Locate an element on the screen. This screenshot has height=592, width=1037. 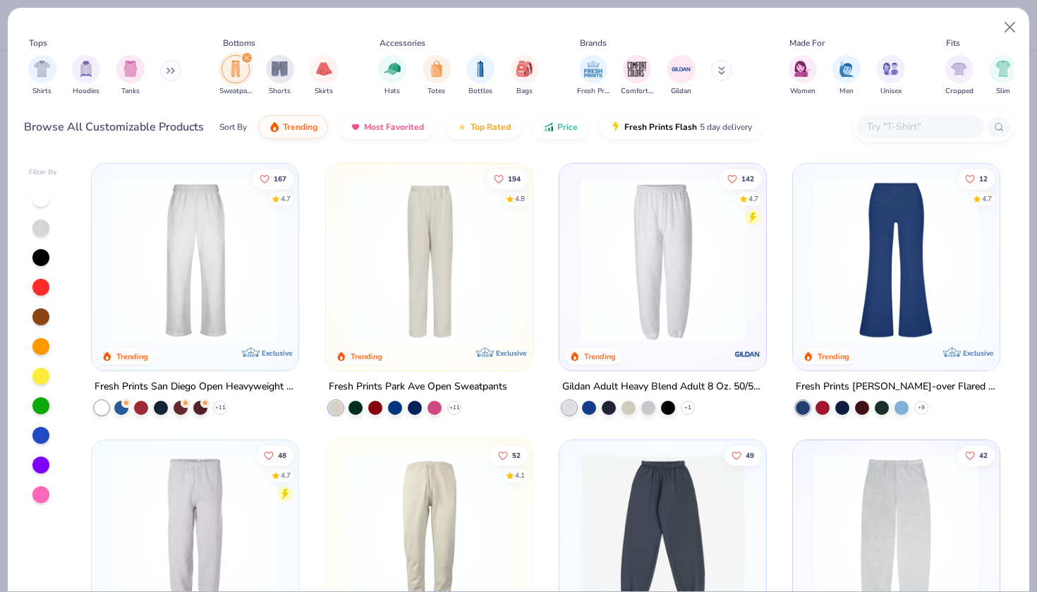
img: Bags Image is located at coordinates (524, 68).